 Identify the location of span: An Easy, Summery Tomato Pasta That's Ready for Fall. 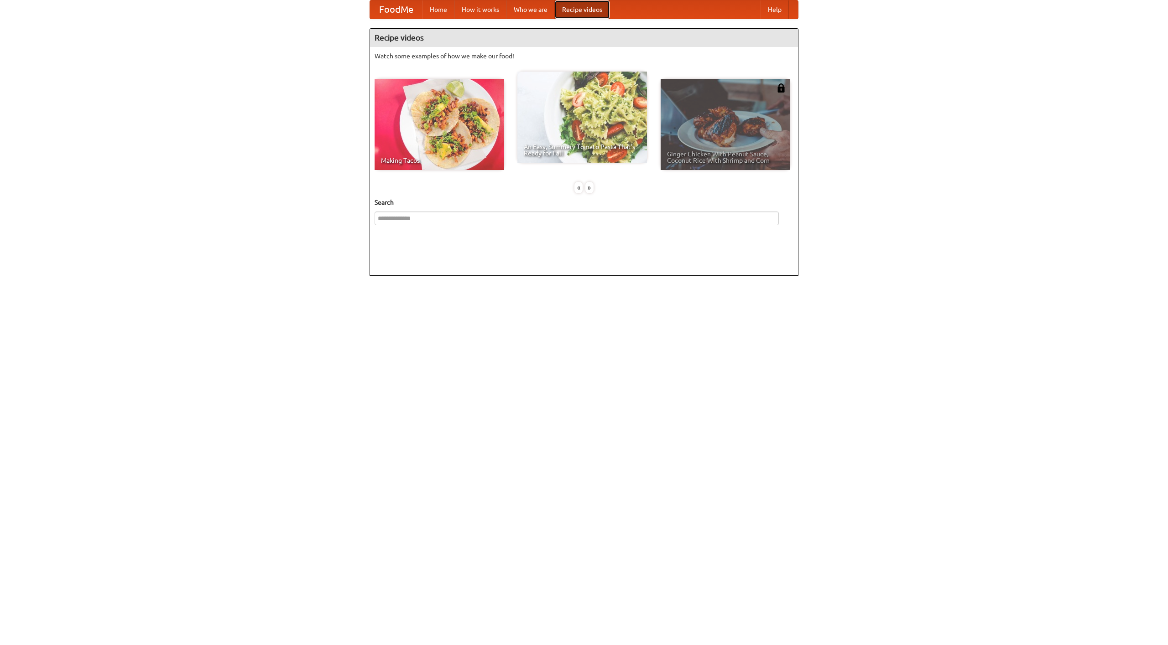
(582, 150).